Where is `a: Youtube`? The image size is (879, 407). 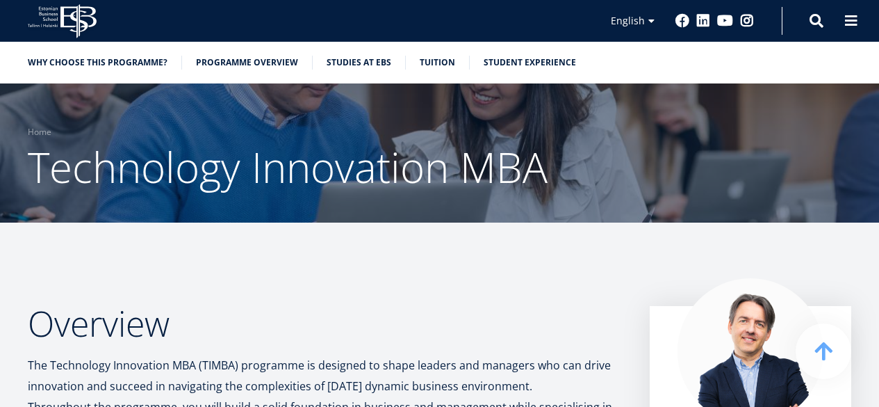 a: Youtube is located at coordinates (725, 21).